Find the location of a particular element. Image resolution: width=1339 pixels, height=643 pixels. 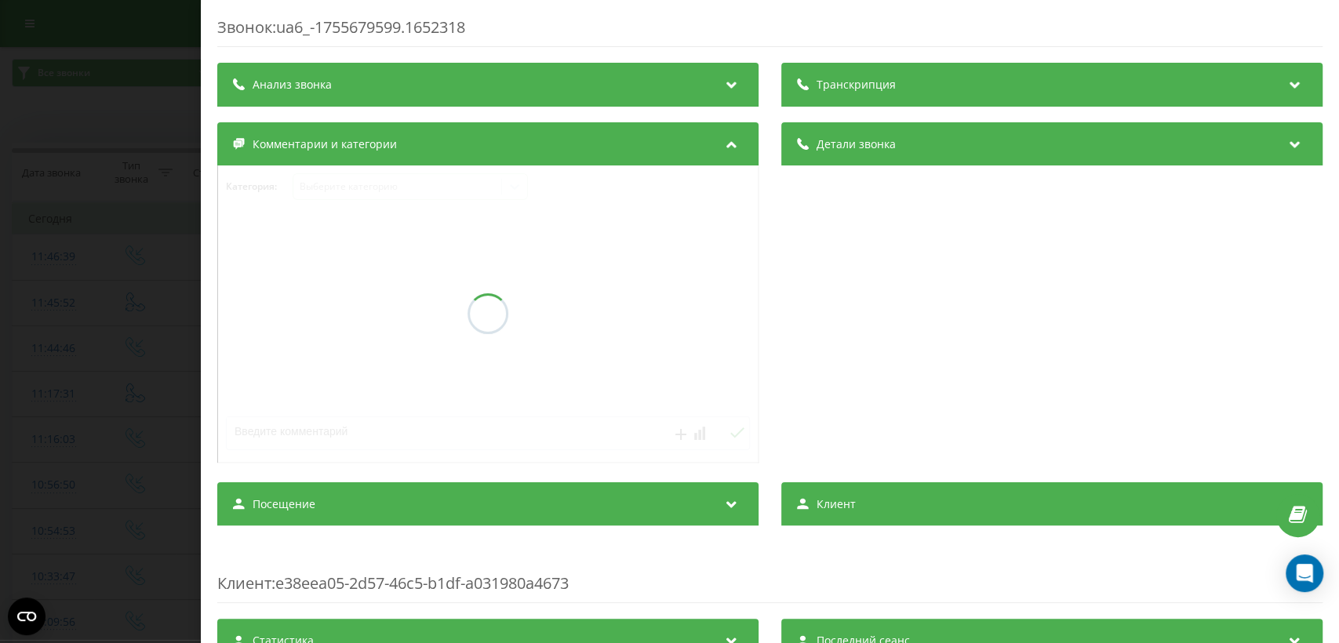

span: Посещение is located at coordinates (284, 504).